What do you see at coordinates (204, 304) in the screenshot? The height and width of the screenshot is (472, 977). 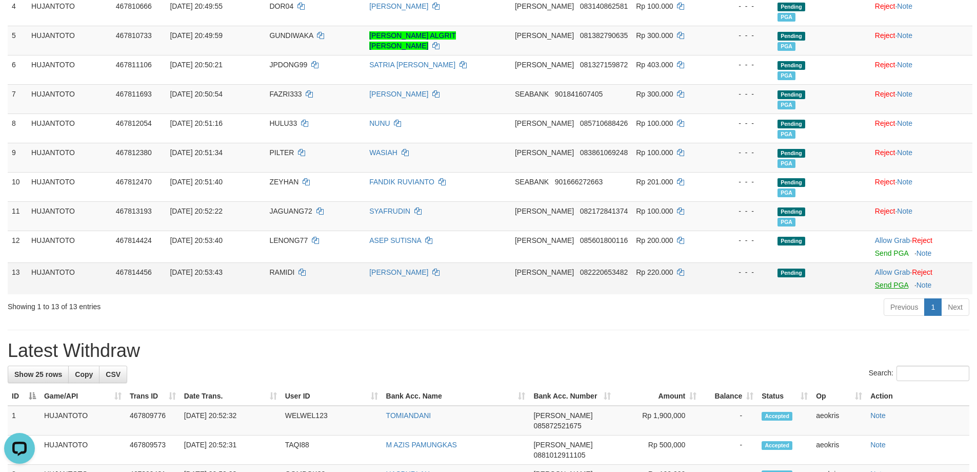 I see `div: Showing 1 to 13 of 13 entries` at bounding box center [204, 304].